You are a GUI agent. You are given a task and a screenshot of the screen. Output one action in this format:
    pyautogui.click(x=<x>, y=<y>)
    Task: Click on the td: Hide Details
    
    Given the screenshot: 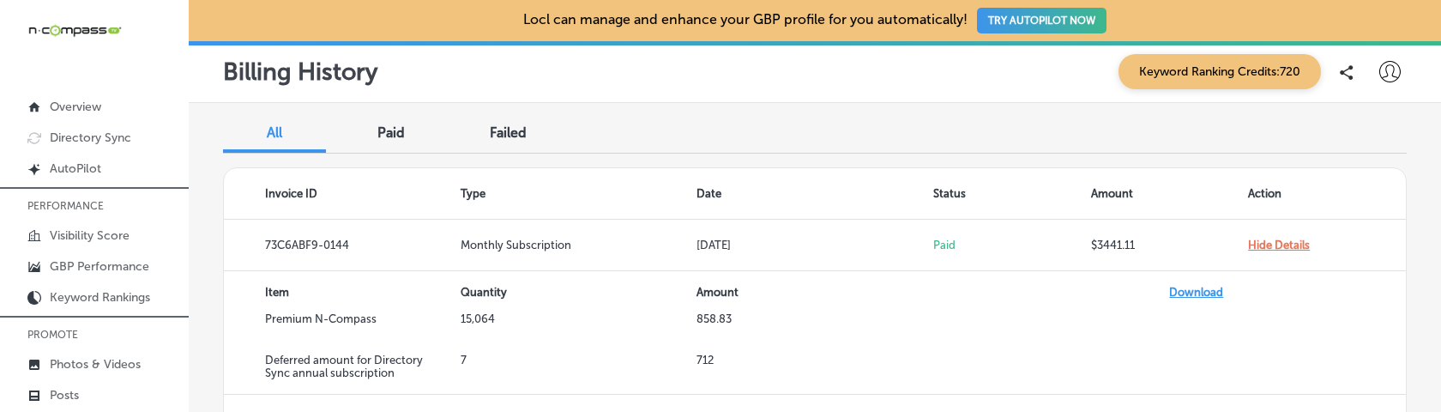 What is the action you would take?
    pyautogui.click(x=1327, y=245)
    